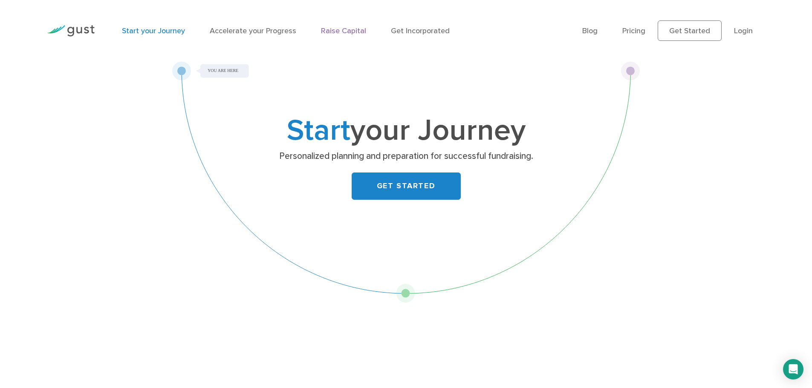  Describe the element at coordinates (634, 31) in the screenshot. I see `a: Pricing` at that location.